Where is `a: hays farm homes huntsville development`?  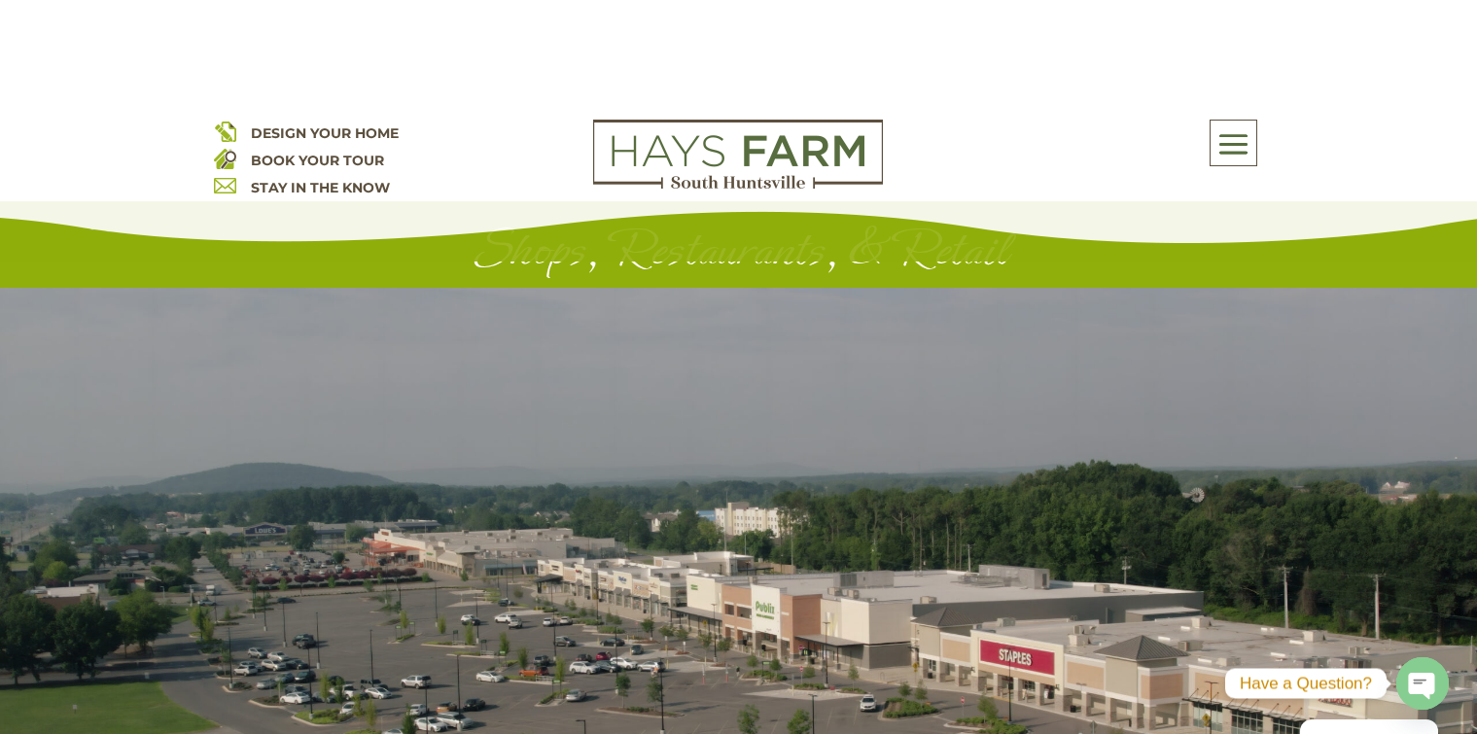 a: hays farm homes huntsville development is located at coordinates (738, 185).